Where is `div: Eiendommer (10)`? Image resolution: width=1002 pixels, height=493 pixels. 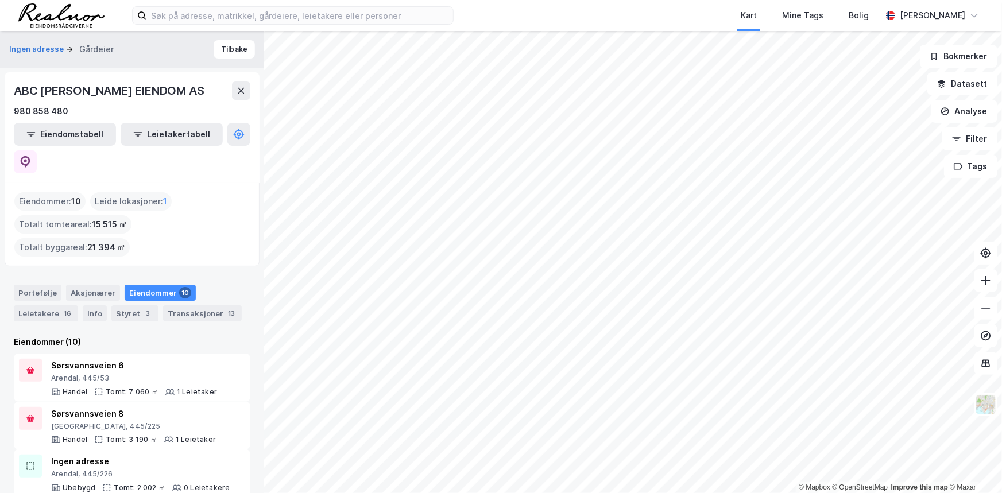 div: Eiendommer (10) is located at coordinates (132, 342).